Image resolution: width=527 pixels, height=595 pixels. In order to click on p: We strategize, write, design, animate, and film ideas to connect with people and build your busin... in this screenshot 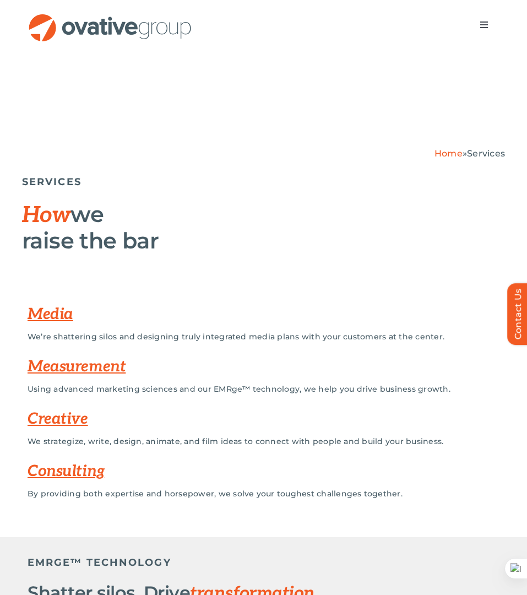, I will do `click(255, 441)`.